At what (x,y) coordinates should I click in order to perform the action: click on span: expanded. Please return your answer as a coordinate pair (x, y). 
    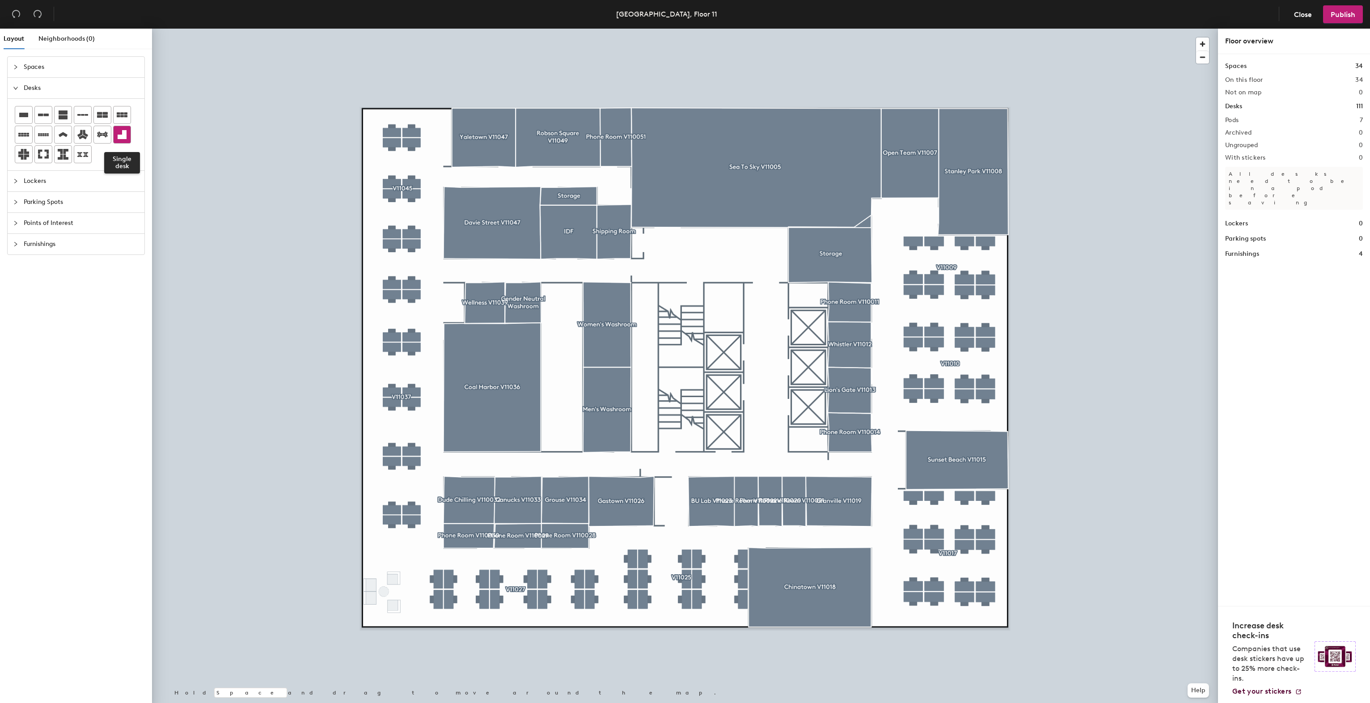
    Looking at the image, I should click on (16, 88).